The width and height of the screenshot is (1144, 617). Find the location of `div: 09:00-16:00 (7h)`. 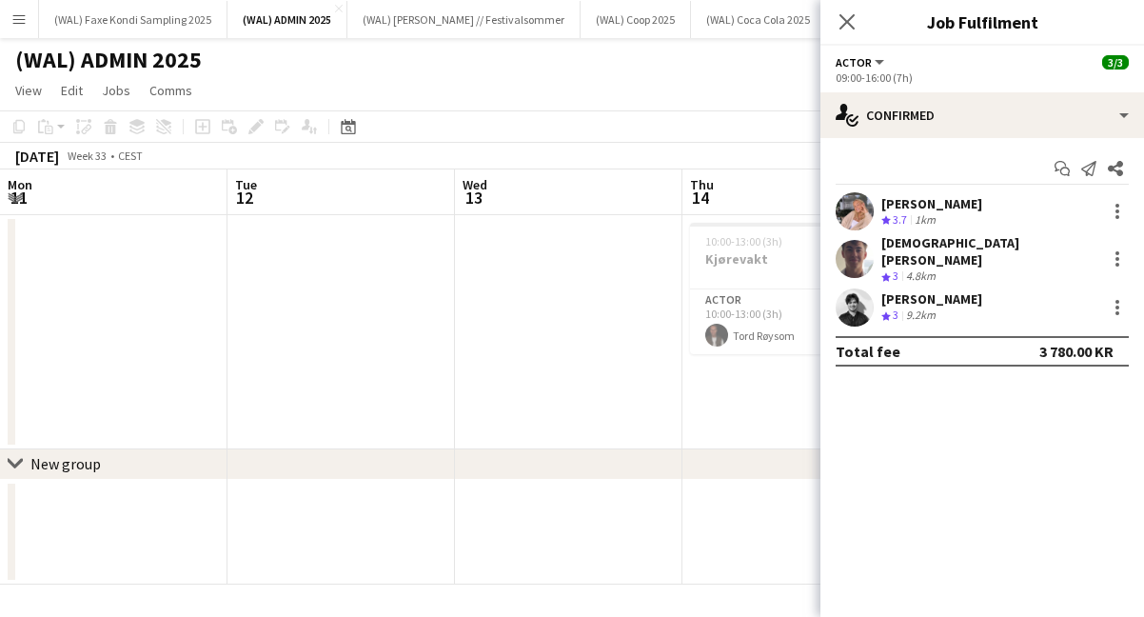

div: 09:00-16:00 (7h) is located at coordinates (982, 77).